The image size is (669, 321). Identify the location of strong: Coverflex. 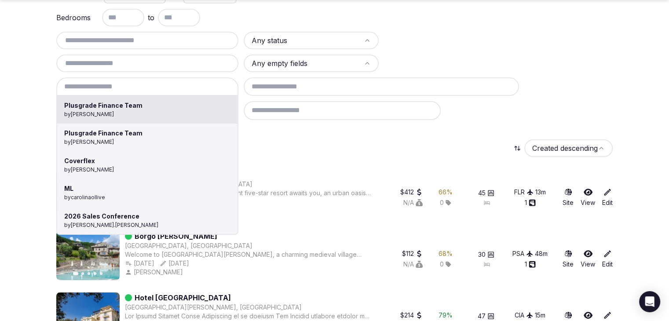
(80, 160).